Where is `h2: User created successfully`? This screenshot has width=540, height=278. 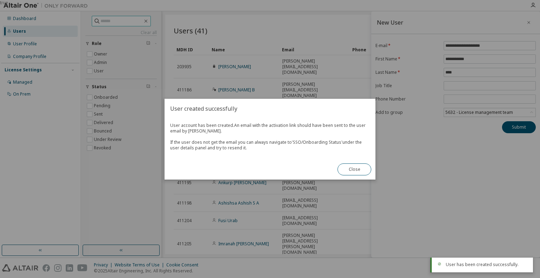 h2: User created successfully is located at coordinates (270, 109).